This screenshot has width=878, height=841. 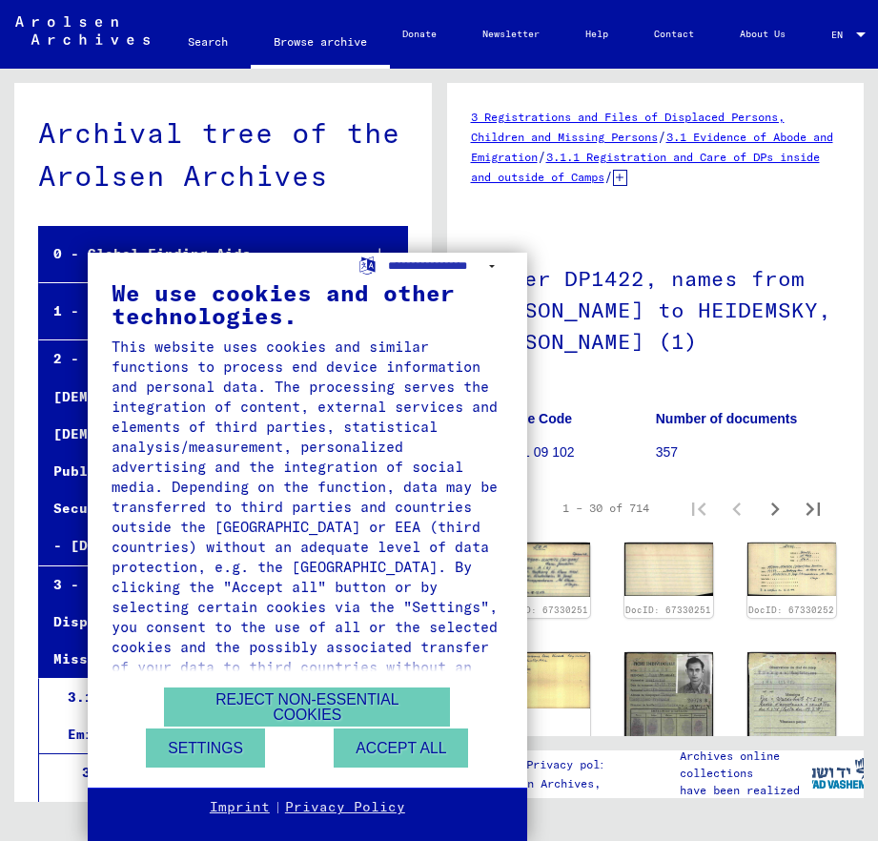 What do you see at coordinates (400, 747) in the screenshot?
I see `button: Accept all` at bounding box center [400, 747].